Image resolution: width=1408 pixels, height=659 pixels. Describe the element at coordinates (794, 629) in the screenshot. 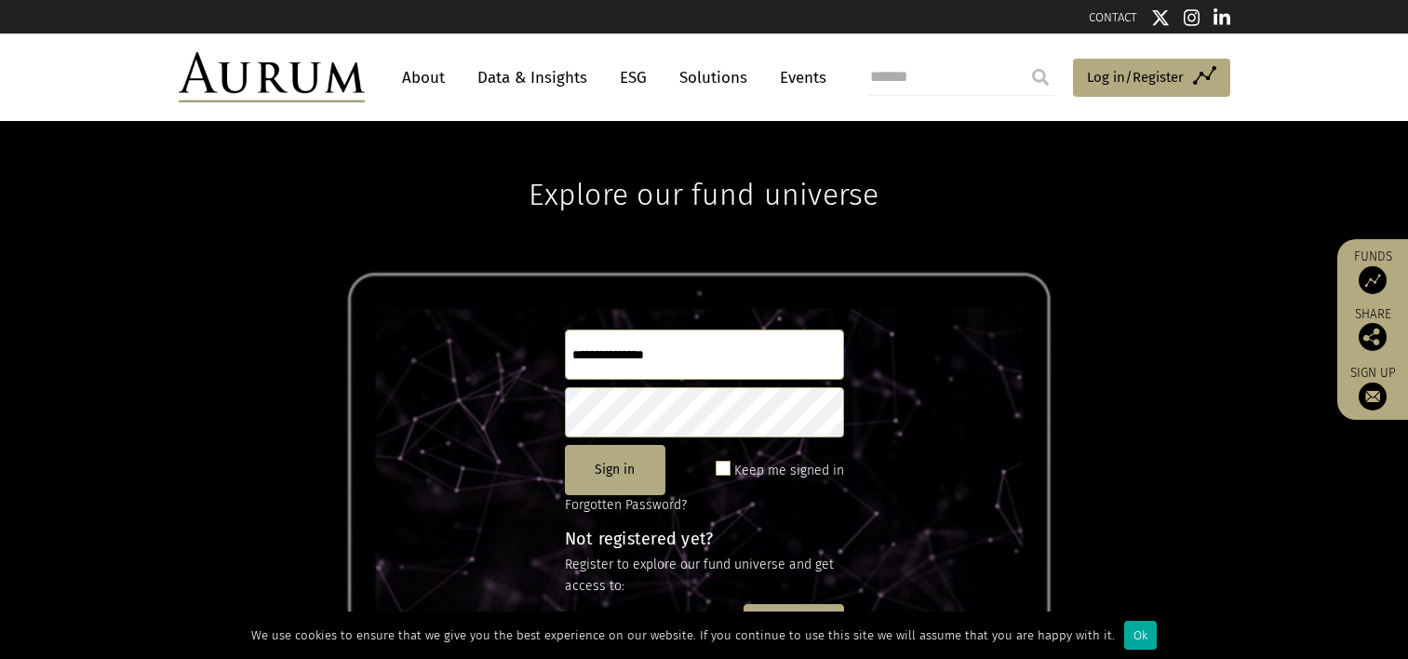

I see `button: Register` at that location.